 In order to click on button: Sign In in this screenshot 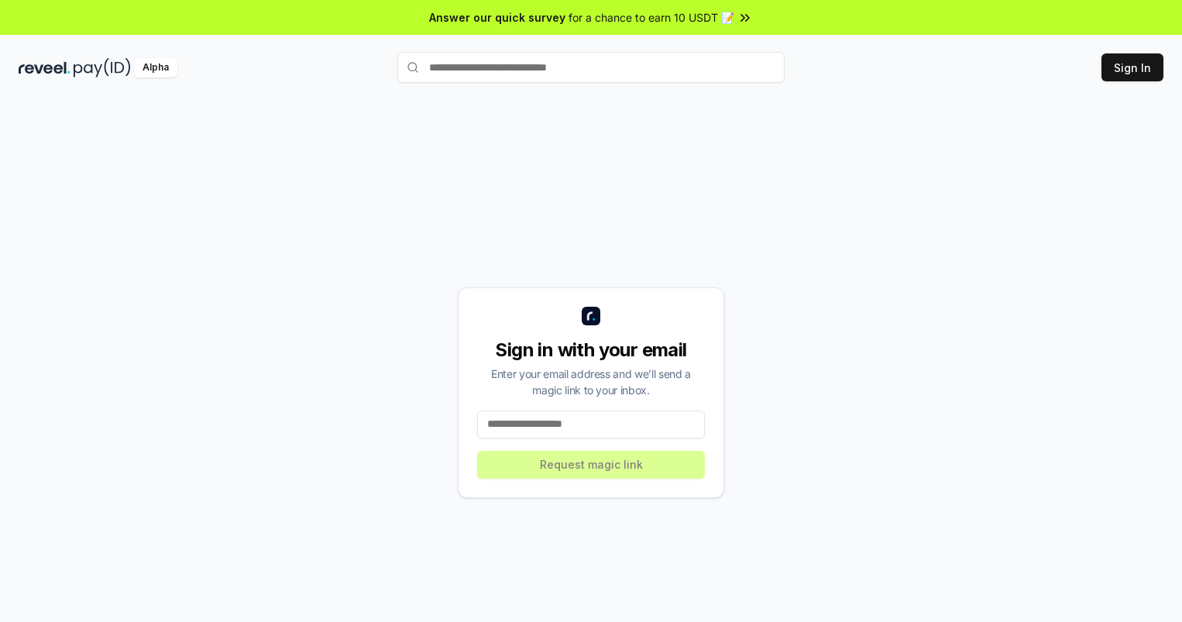, I will do `click(1133, 67)`.